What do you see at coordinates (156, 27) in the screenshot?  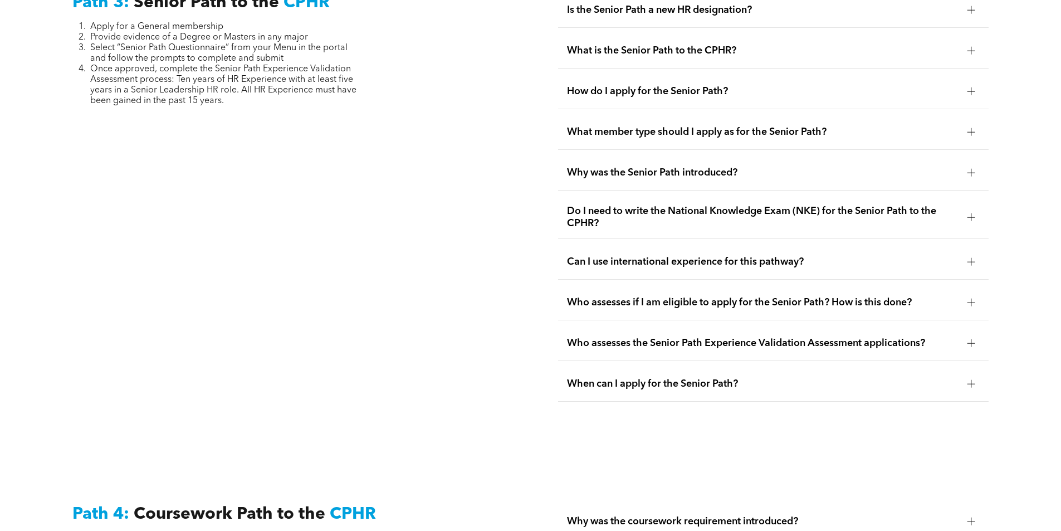 I see `span: Apply for a General membership` at bounding box center [156, 27].